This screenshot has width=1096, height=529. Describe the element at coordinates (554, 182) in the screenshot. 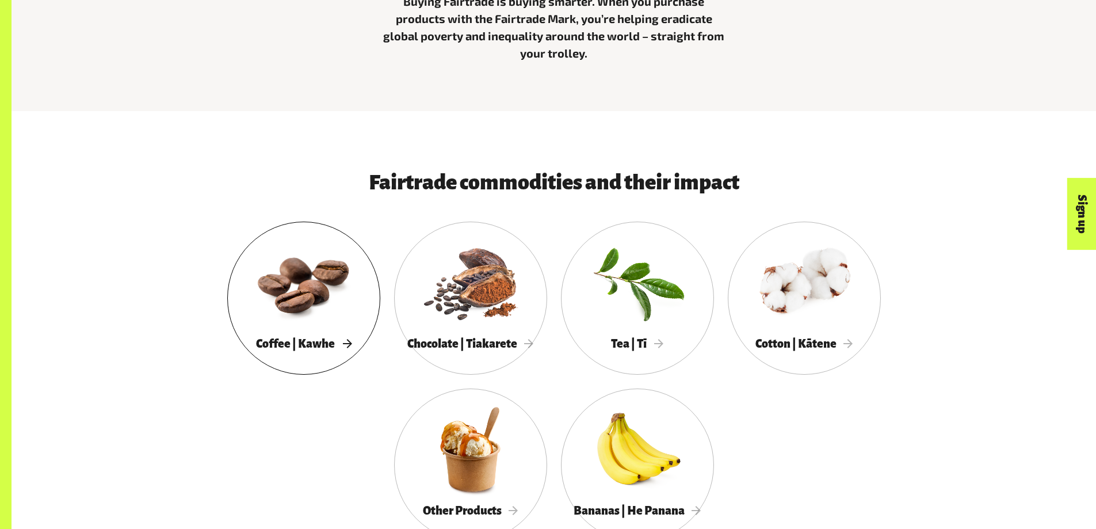

I see `h3: Fairtrade commodities and their impact` at that location.